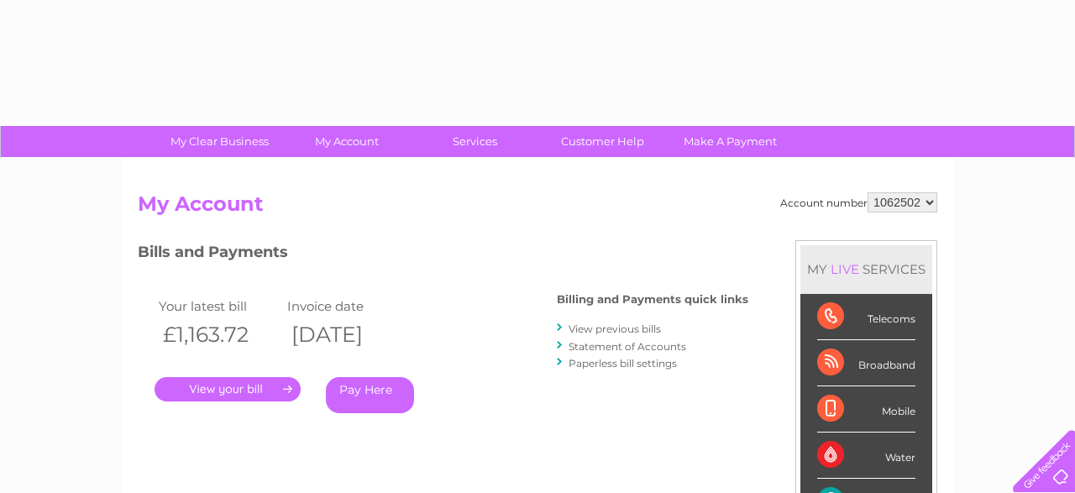 The width and height of the screenshot is (1075, 493). I want to click on h3: Bills and Payments, so click(442, 254).